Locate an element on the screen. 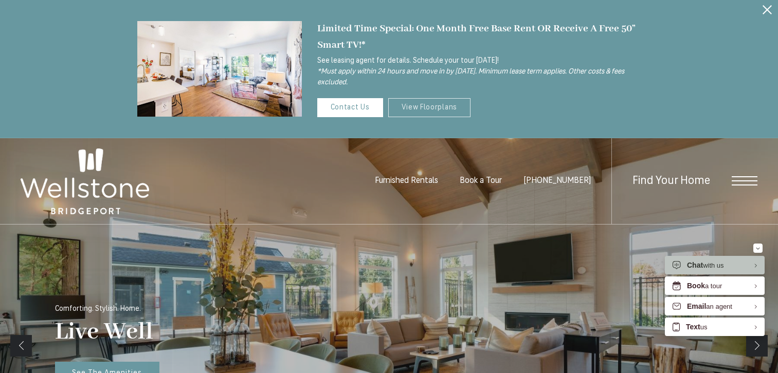 Image resolution: width=778 pixels, height=373 pixels. p: Find Your Perfect Fit is located at coordinates (87, 309).